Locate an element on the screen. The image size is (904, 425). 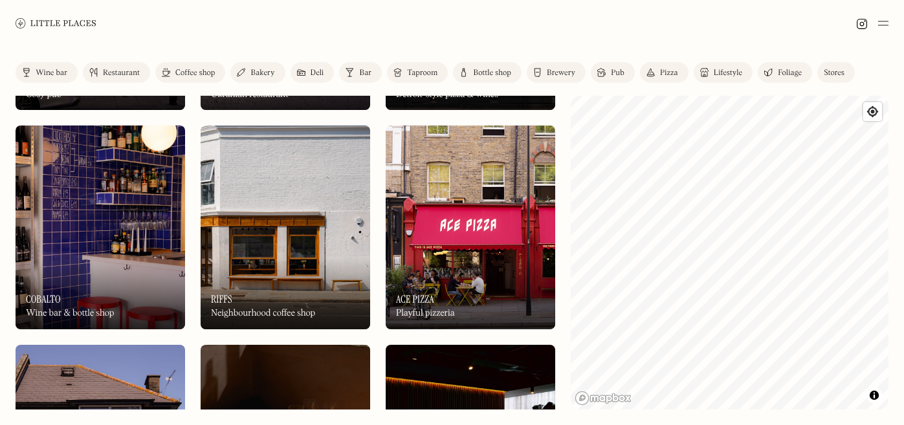
h3: Riffs is located at coordinates (221, 299).